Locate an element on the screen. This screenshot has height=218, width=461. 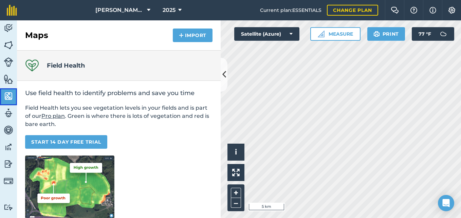
button: 77 °F is located at coordinates (433, 34).